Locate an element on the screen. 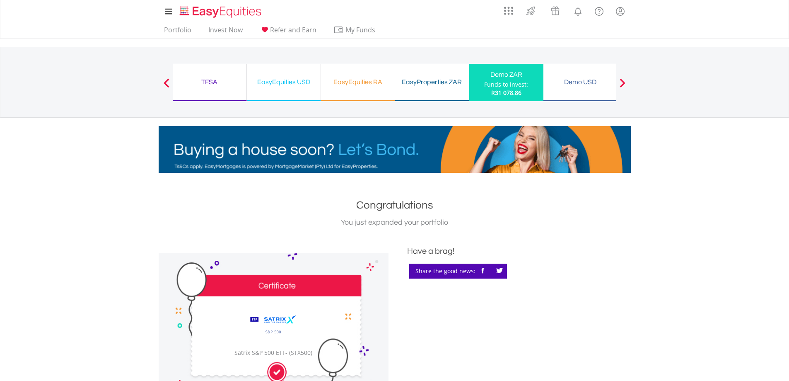  a: Vouchers is located at coordinates (555, 10).